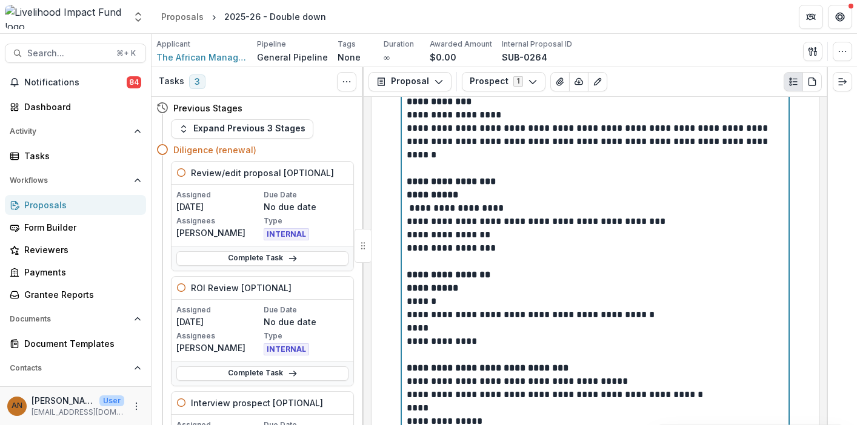 This screenshot has width=857, height=425. I want to click on h4: Diligence (renewal), so click(215, 150).